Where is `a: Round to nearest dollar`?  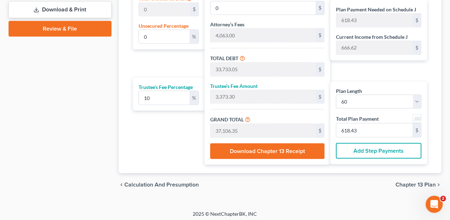 a: Round to nearest dollar is located at coordinates (417, 119).